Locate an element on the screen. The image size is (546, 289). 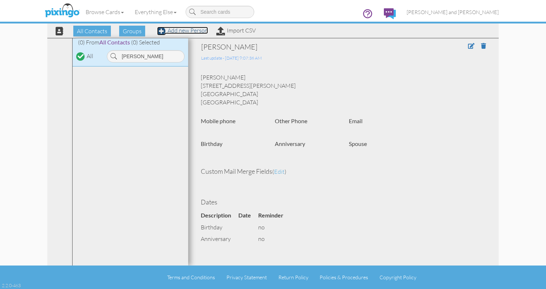
strong: Spouse is located at coordinates (358, 143).